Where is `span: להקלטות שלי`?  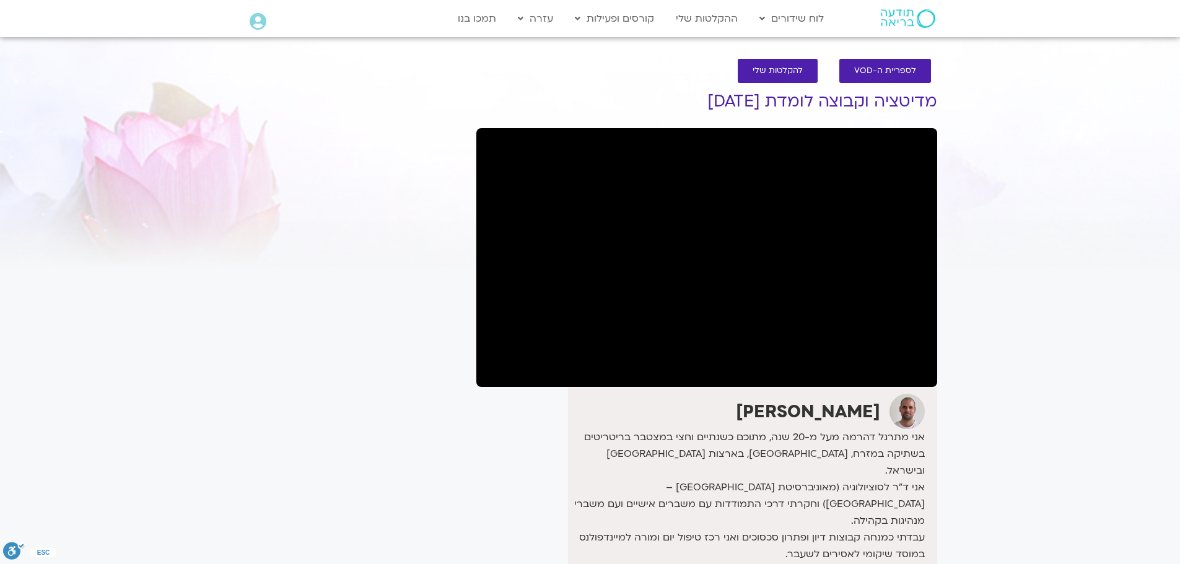
span: להקלטות שלי is located at coordinates (777, 71).